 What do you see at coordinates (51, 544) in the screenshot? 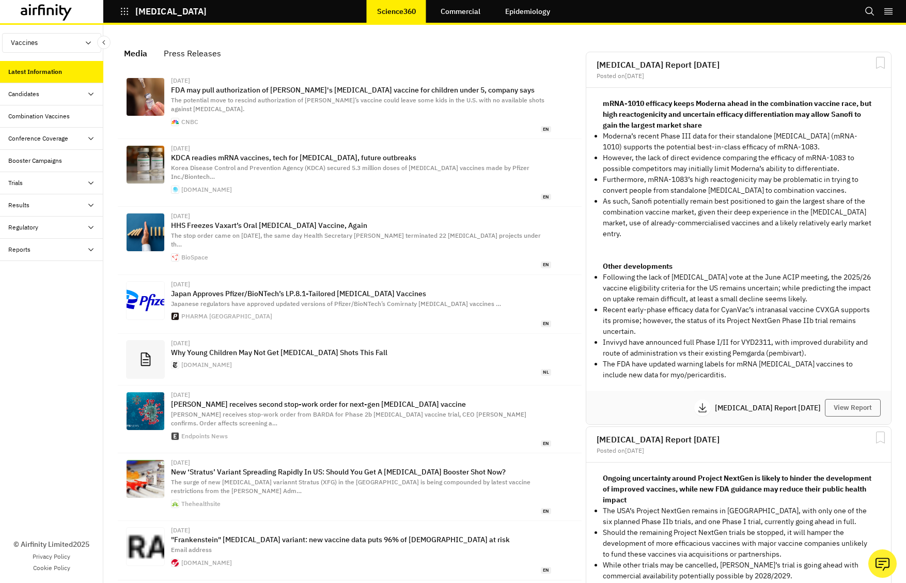
I see `p: © Airfinity Limited 2025` at bounding box center [51, 544].